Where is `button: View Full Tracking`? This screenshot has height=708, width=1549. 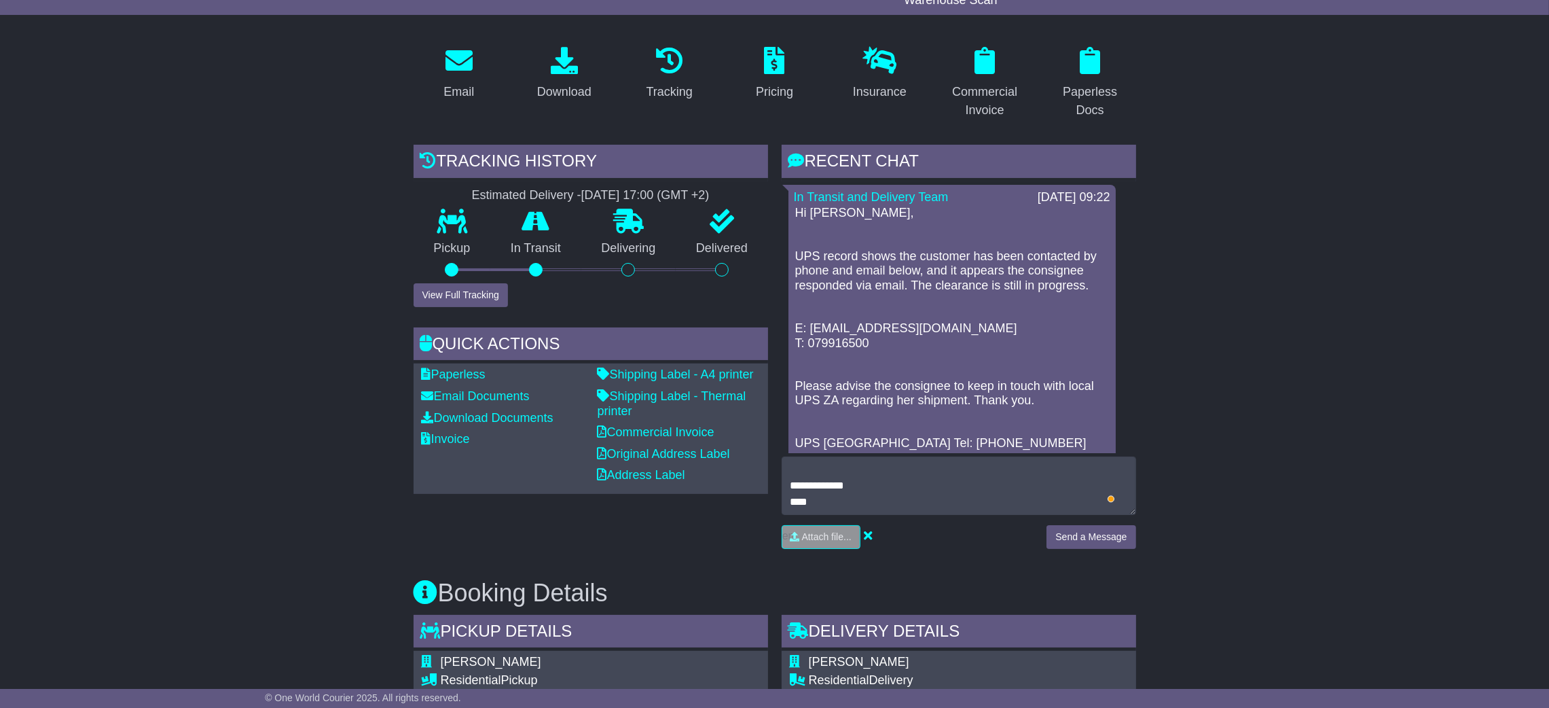
button: View Full Tracking is located at coordinates (460, 295).